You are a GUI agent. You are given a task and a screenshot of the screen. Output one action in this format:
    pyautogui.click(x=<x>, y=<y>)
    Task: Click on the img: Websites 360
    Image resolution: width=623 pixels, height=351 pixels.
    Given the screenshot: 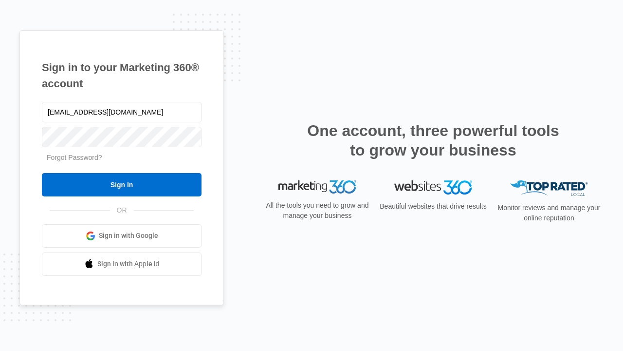 What is the action you would take?
    pyautogui.click(x=433, y=187)
    